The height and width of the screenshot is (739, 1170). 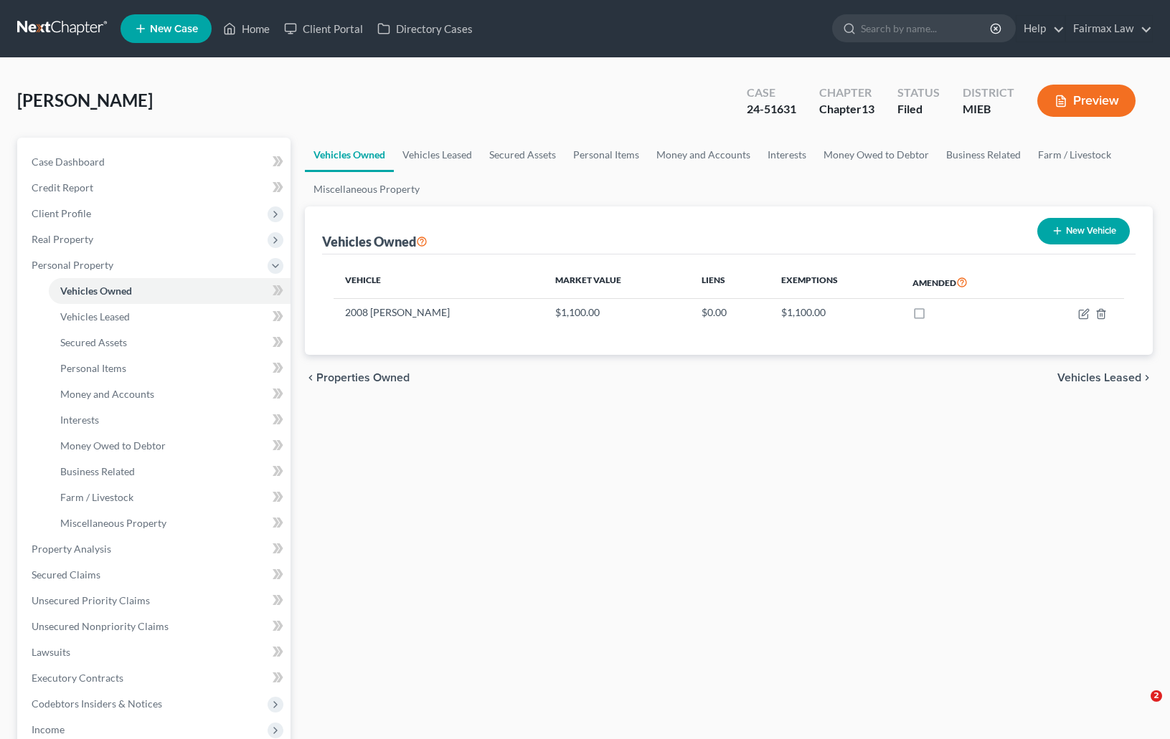 What do you see at coordinates (1147, 378) in the screenshot?
I see `i: chevron_right` at bounding box center [1147, 378].